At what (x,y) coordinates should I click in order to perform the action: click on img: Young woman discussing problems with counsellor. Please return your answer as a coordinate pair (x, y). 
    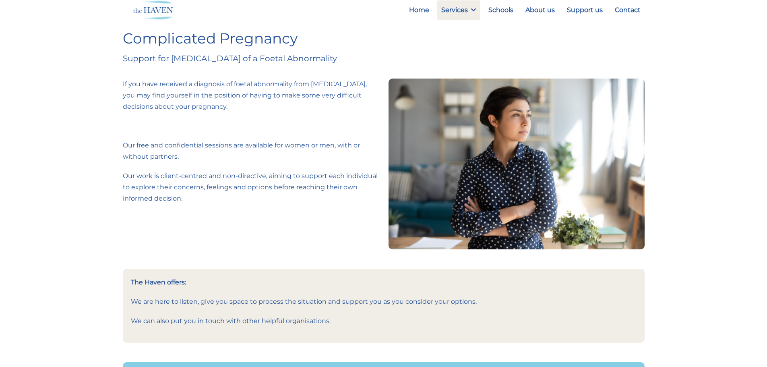
    Looking at the image, I should click on (517, 164).